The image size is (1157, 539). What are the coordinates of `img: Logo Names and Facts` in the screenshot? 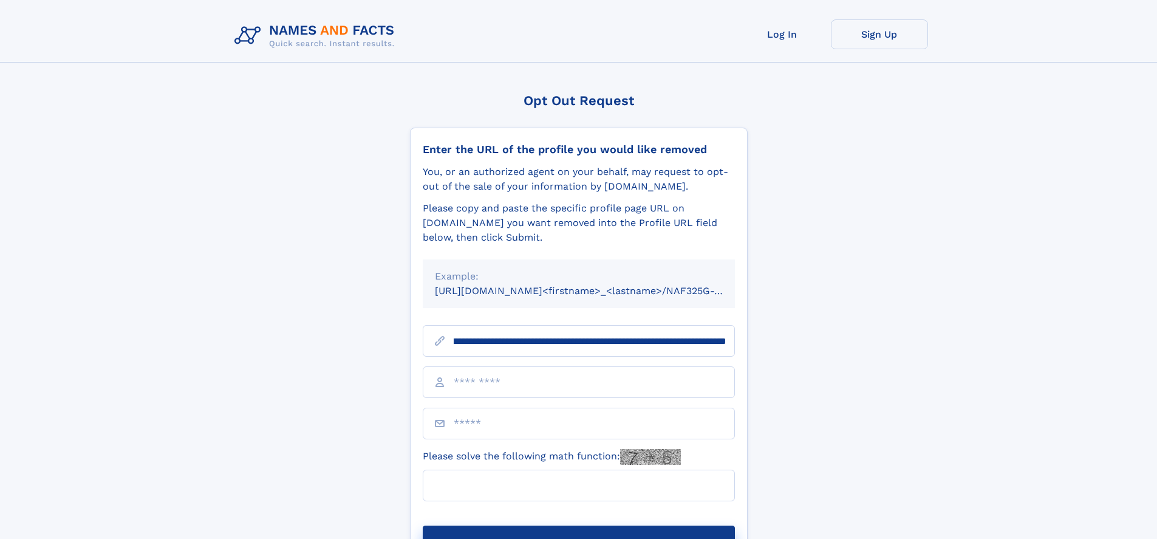 It's located at (317, 36).